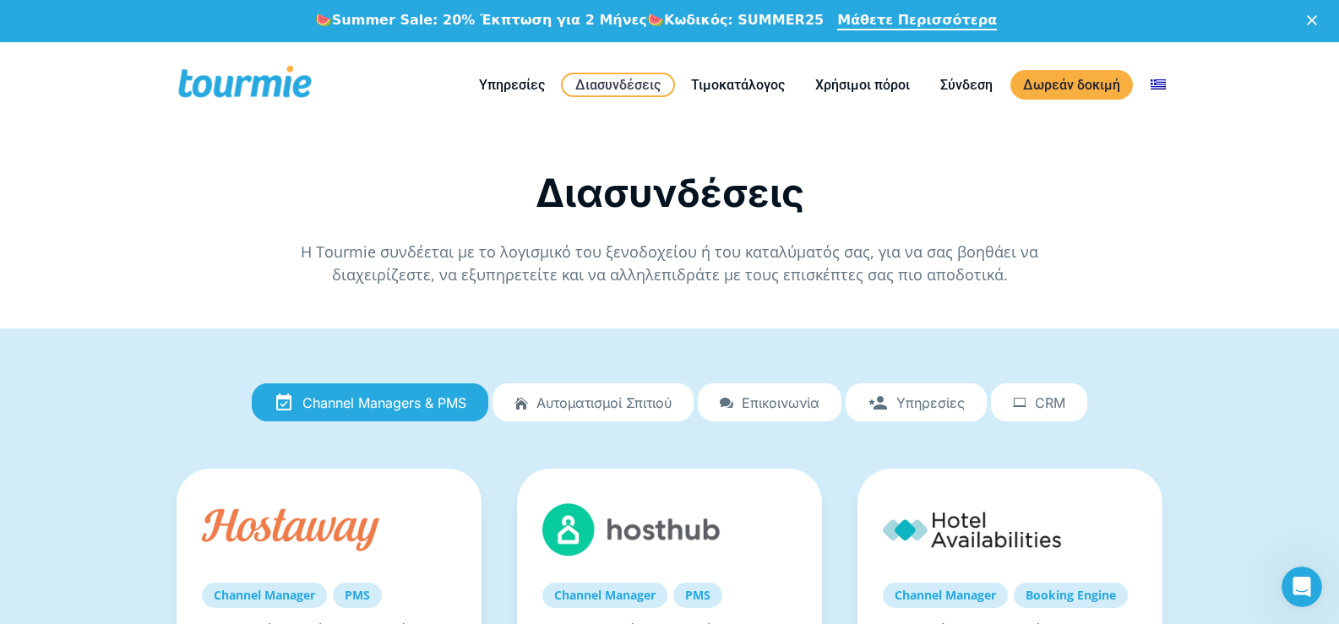  What do you see at coordinates (669, 263) in the screenshot?
I see `span: Η Tourmie συνδέεται με το λογισμικό του ξενοδοχείου ή του καταλύματός σας, για να σας βοηθάει να ...` at bounding box center [669, 263].